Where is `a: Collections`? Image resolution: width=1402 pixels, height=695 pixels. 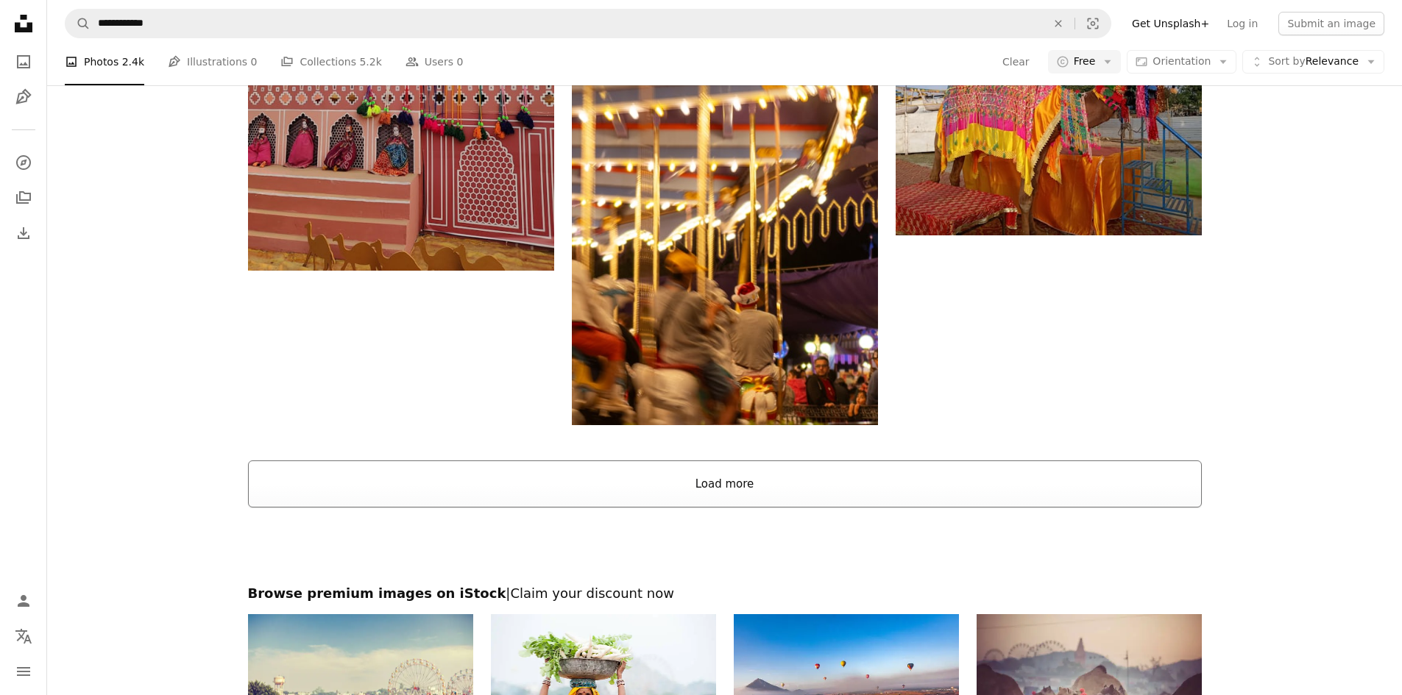 a: Collections is located at coordinates (24, 198).